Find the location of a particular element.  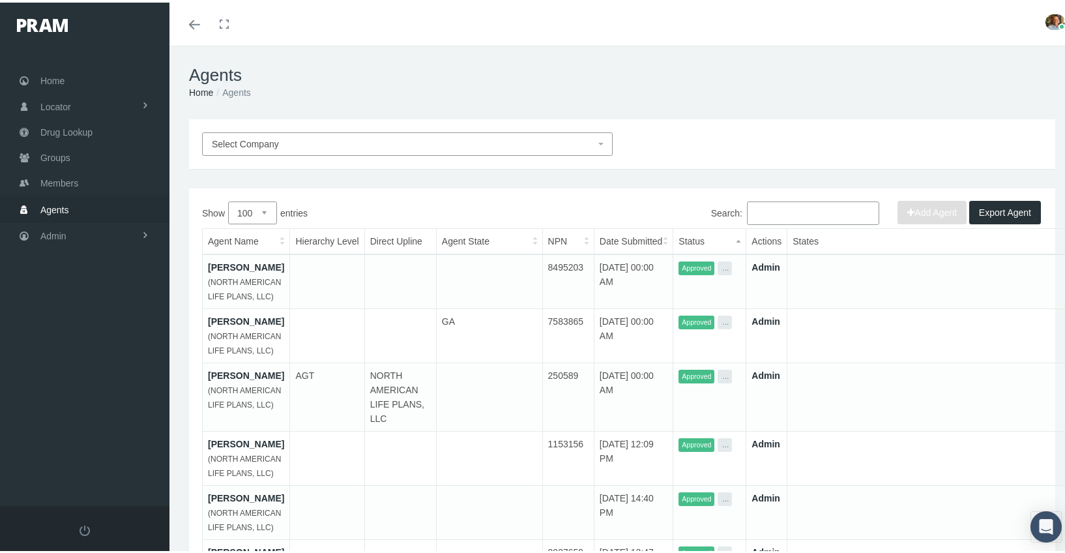

label: Show entries is located at coordinates (412, 210).